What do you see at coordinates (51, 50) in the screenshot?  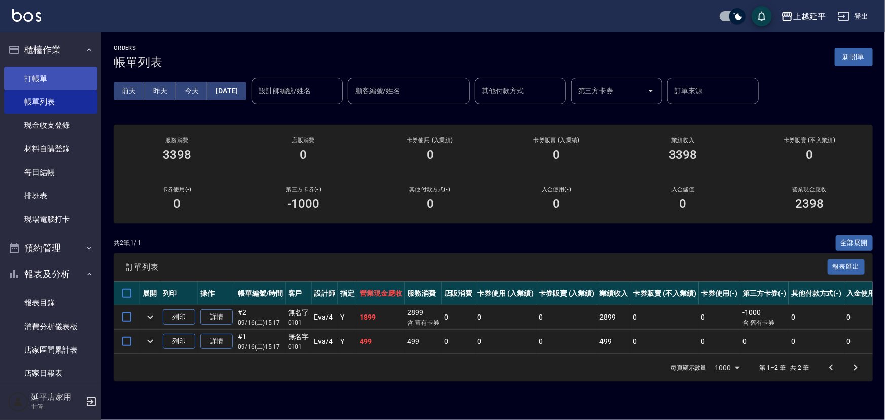 I see `button: 櫃檯作業` at bounding box center [51, 50].